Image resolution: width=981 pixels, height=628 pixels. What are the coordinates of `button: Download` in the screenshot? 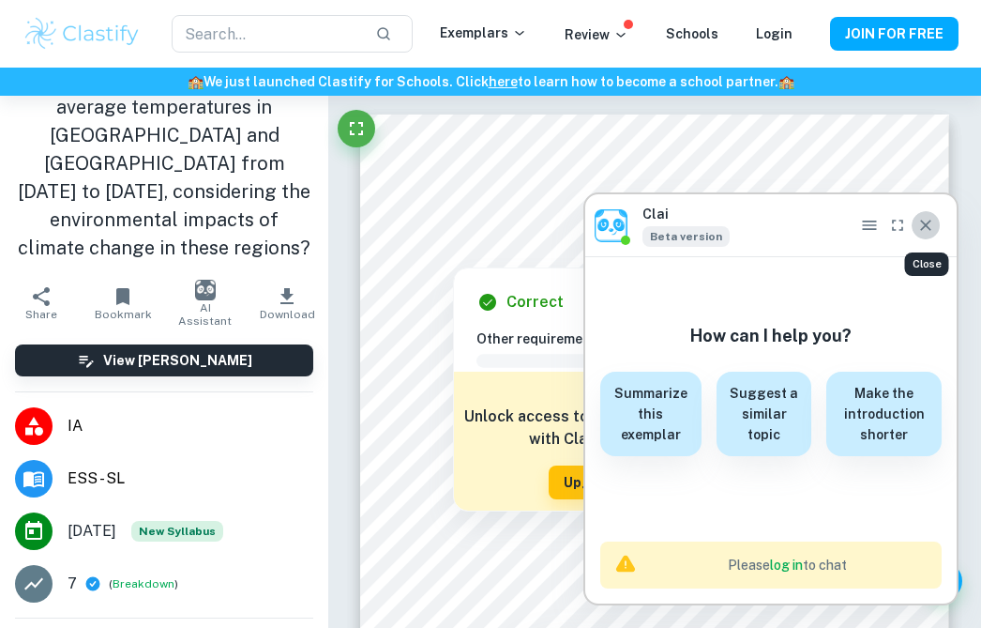 It's located at (288, 303).